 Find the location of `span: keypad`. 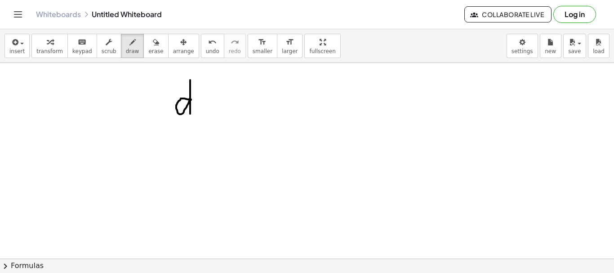

span: keypad is located at coordinates (82, 51).